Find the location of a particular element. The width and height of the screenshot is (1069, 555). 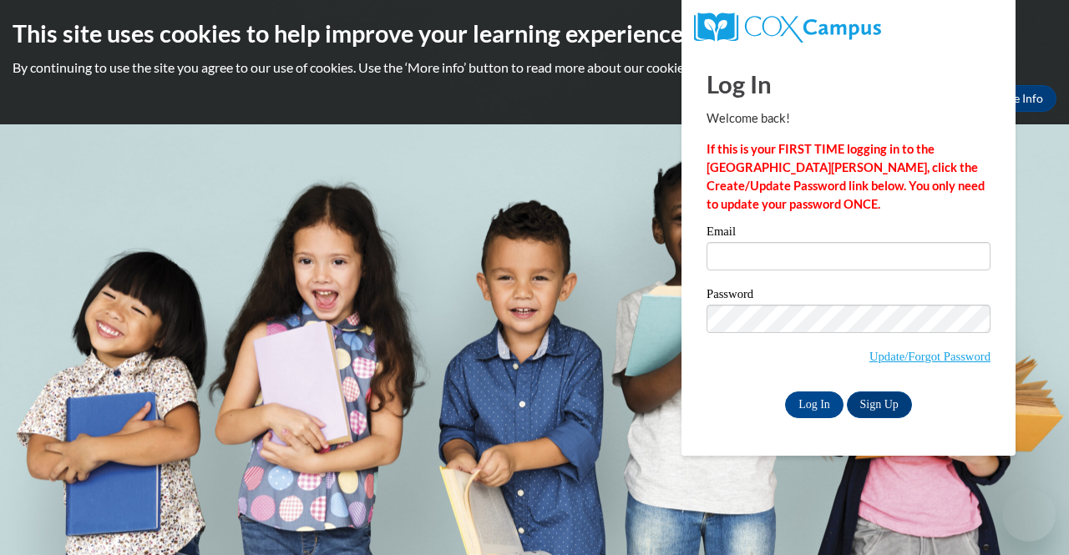

a: Update/Forgot Password is located at coordinates (929, 357).